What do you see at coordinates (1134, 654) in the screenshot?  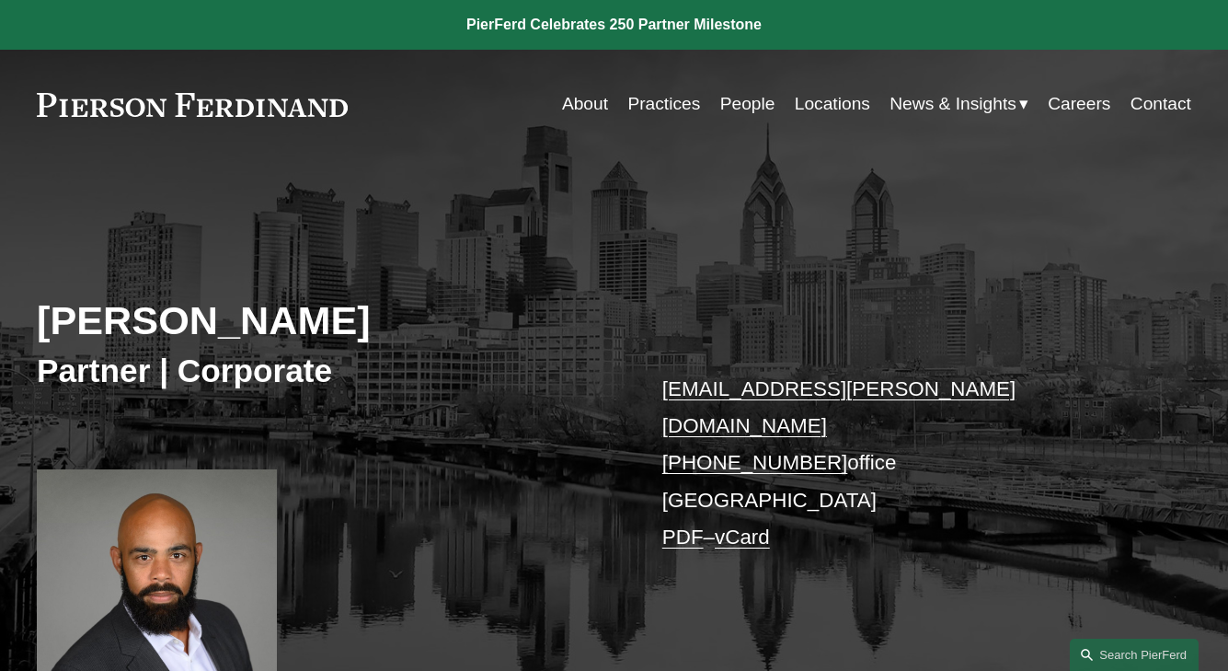 I see `a: Search this site` at bounding box center [1134, 654].